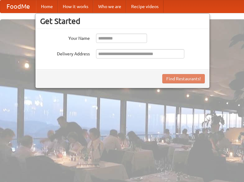 This screenshot has height=182, width=244. What do you see at coordinates (47, 7) in the screenshot?
I see `a: Home` at bounding box center [47, 7].